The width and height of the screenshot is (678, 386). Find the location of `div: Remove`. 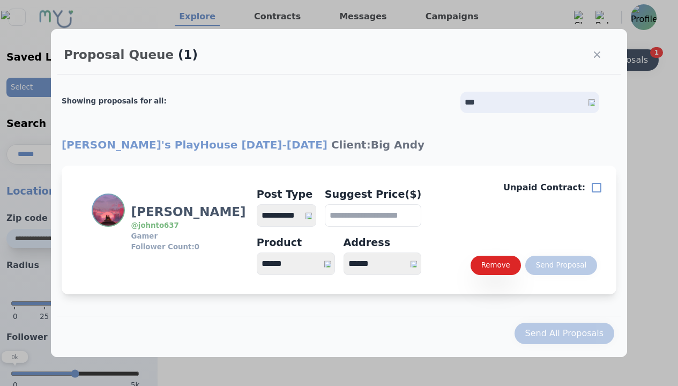

div: Remove is located at coordinates (496, 265).